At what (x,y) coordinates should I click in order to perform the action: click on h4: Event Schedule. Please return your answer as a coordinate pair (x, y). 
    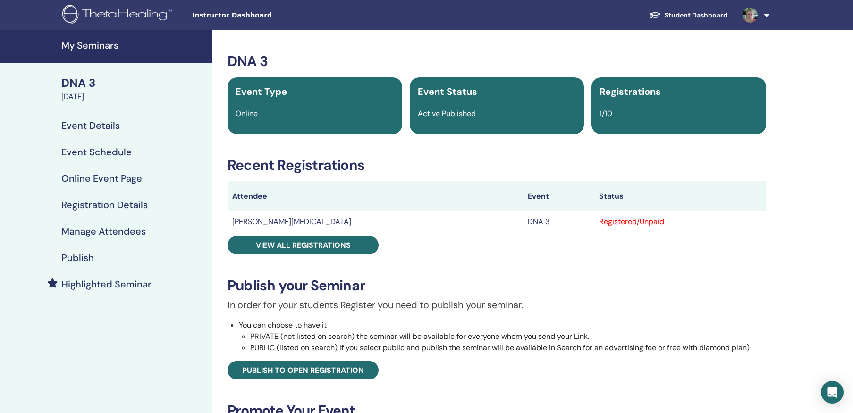
    Looking at the image, I should click on (96, 152).